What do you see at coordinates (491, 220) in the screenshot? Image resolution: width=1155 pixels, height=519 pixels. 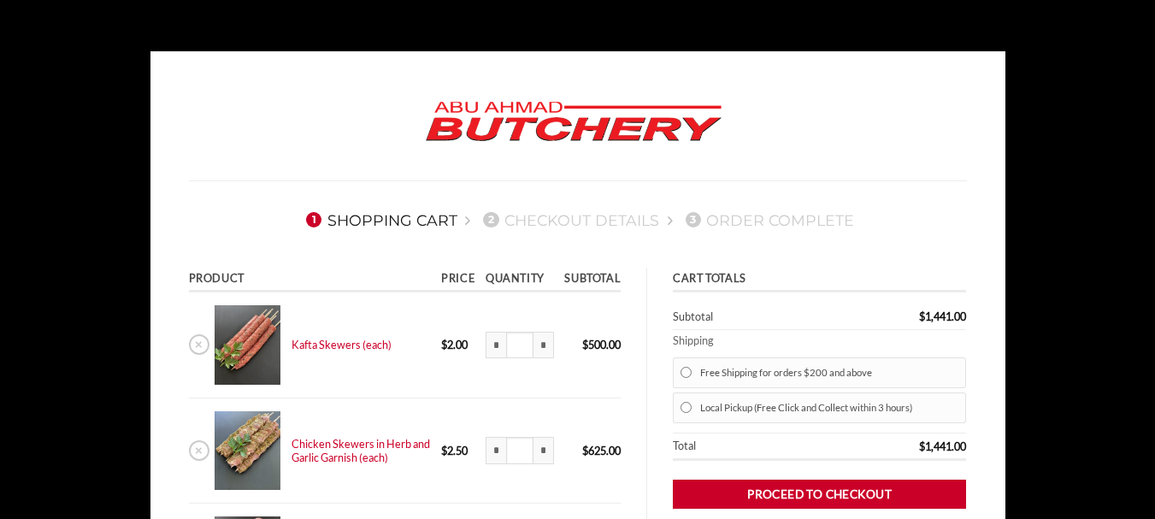 I see `span: 2` at bounding box center [491, 220].